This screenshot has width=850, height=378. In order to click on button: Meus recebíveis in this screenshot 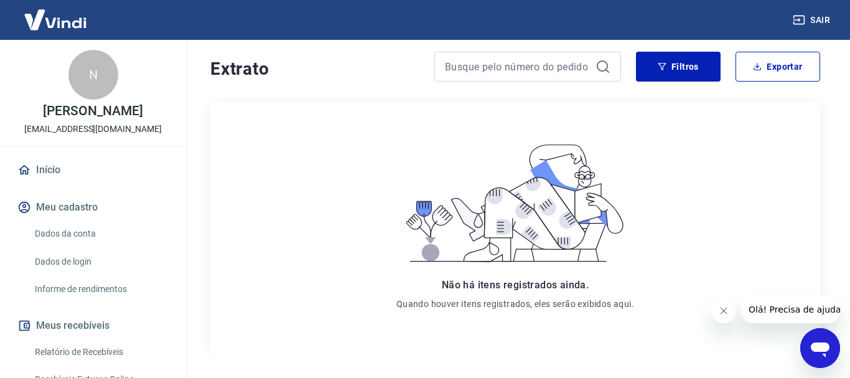, I will do `click(93, 326)`.